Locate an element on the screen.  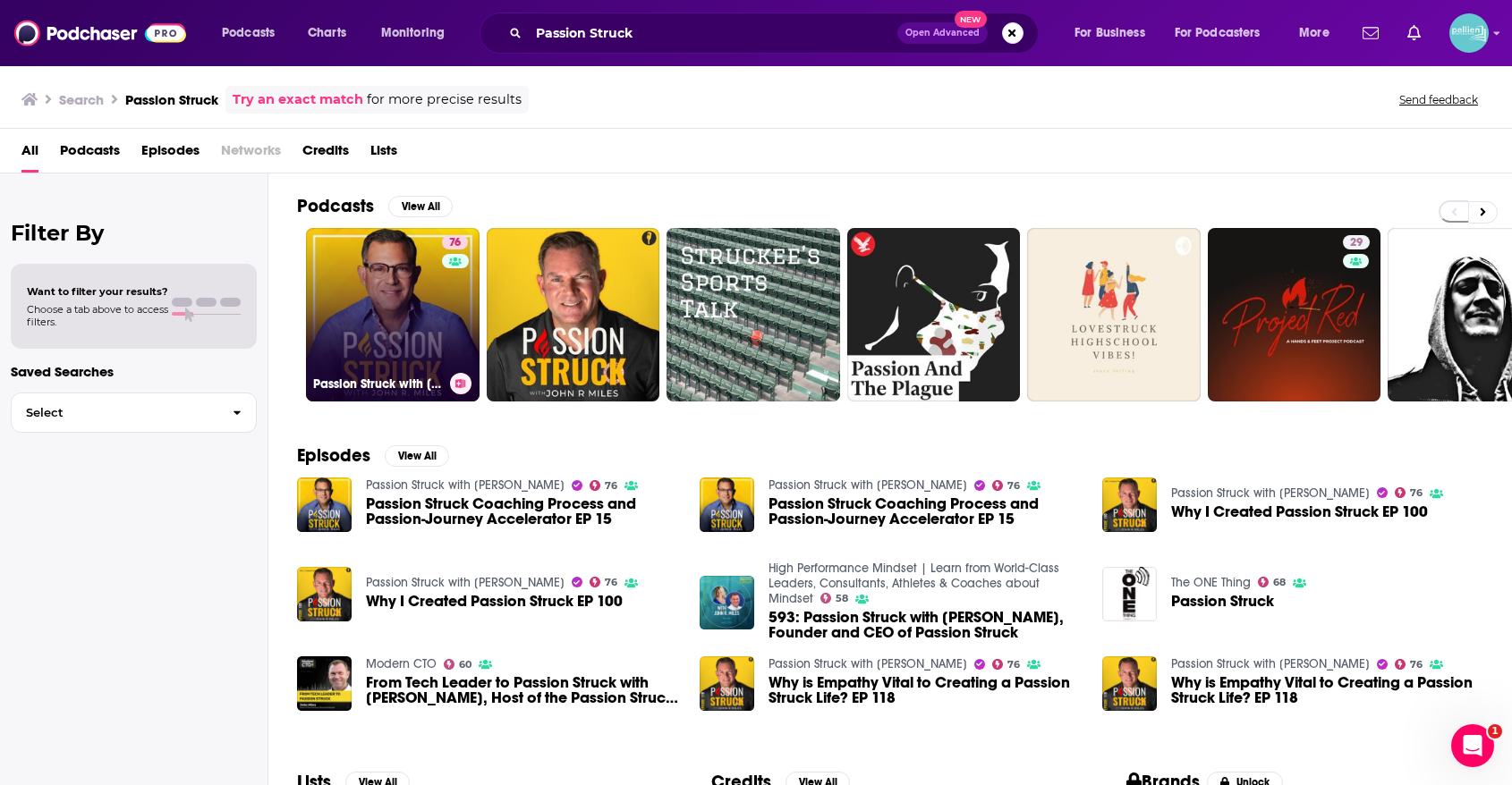
a: Lists is located at coordinates (384, 154).